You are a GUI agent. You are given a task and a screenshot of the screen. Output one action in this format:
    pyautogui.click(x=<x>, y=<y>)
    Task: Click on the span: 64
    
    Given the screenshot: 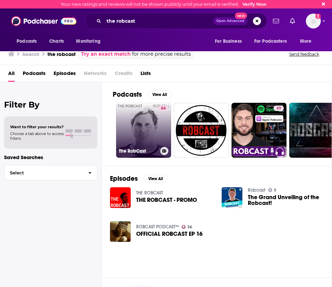 What is the action you would take?
    pyautogui.click(x=163, y=108)
    